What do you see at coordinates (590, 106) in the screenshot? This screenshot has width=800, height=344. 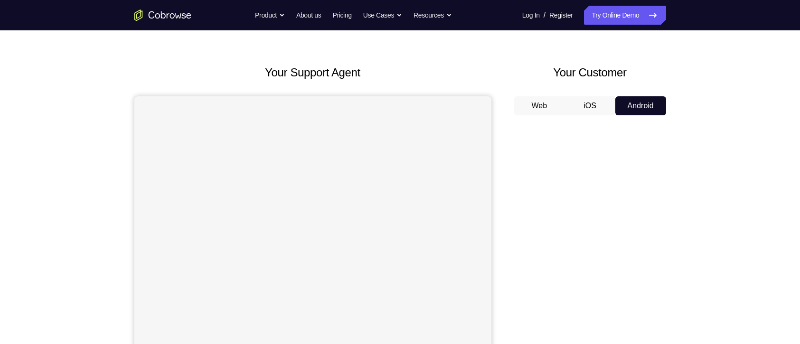 I see `button: iOS` at bounding box center [590, 106].